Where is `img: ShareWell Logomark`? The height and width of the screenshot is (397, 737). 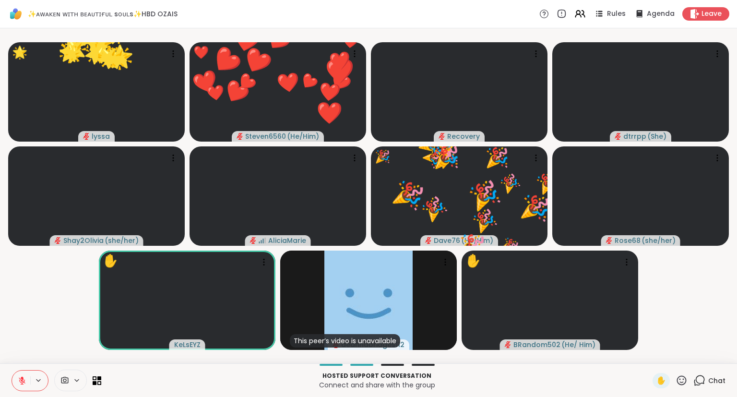
img: ShareWell Logomark is located at coordinates (16, 14).